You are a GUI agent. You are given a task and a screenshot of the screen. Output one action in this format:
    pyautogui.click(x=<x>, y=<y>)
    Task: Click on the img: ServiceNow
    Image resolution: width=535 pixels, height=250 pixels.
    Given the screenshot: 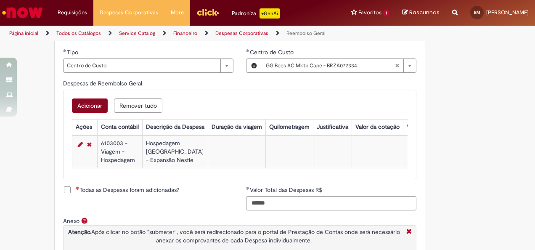 What is the action you would take?
    pyautogui.click(x=22, y=13)
    